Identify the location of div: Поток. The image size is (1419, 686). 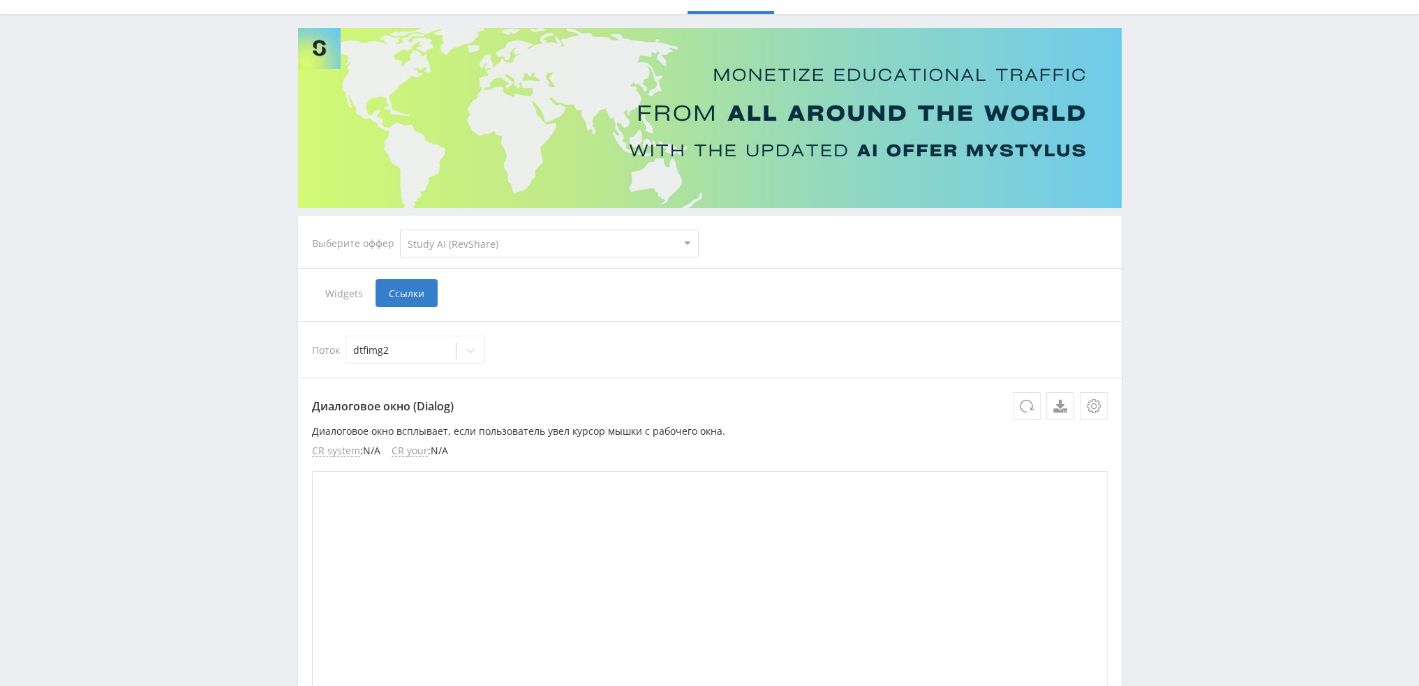
(710, 350).